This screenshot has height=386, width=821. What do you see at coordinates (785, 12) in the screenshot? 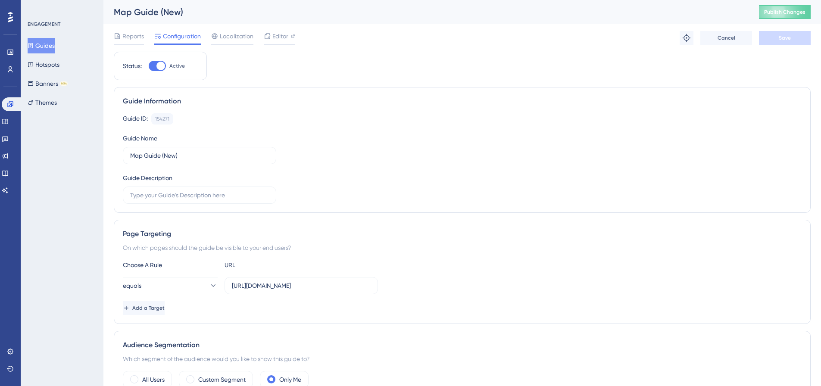
I see `span: Publish Changes` at bounding box center [785, 12].